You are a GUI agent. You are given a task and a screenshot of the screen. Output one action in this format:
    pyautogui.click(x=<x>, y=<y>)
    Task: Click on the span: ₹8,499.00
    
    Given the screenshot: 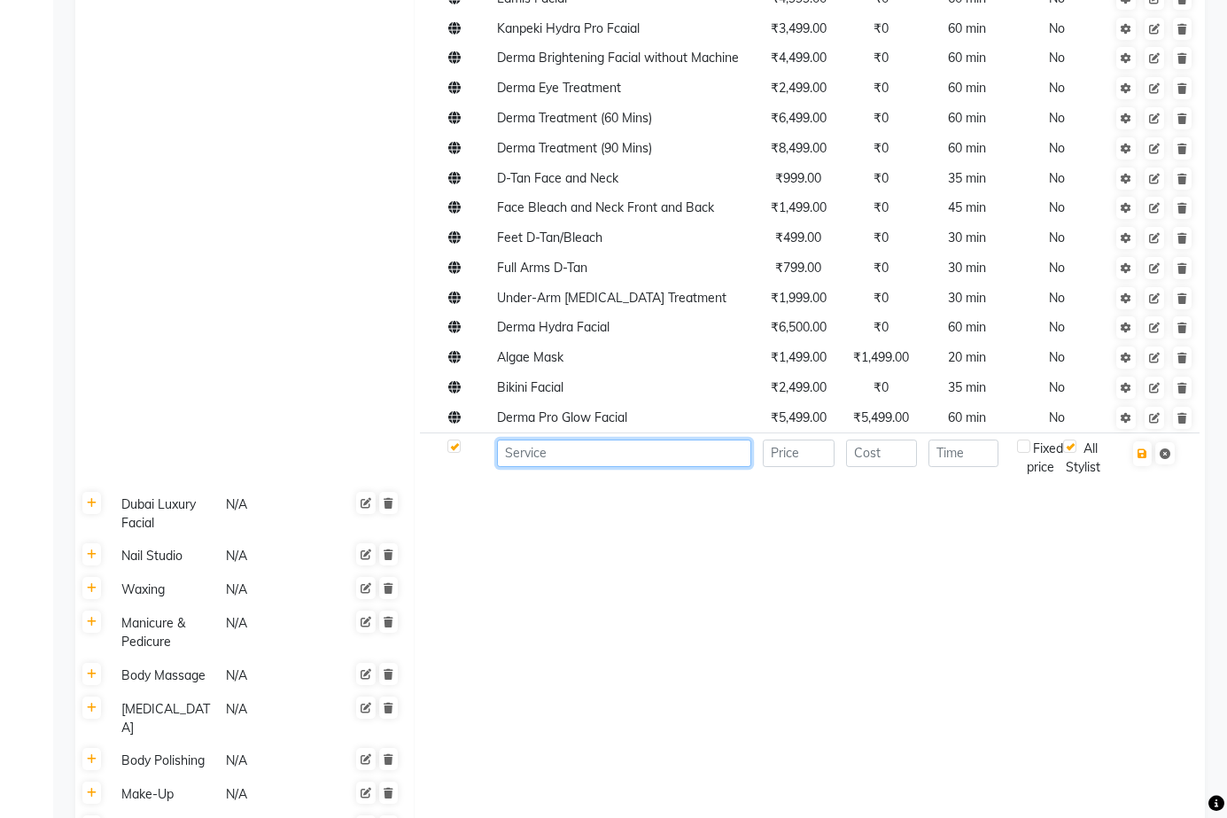 What is the action you would take?
    pyautogui.click(x=798, y=148)
    